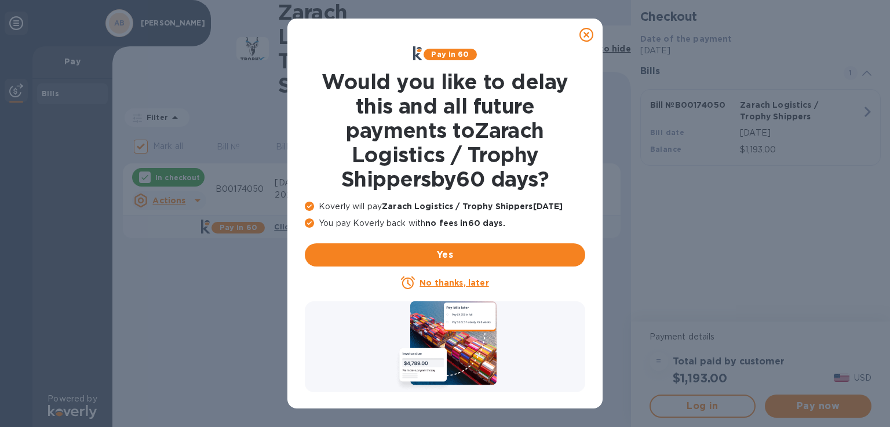 The height and width of the screenshot is (427, 890). What do you see at coordinates (445, 223) in the screenshot?
I see `p: You pay Koverly back with` at bounding box center [445, 223].